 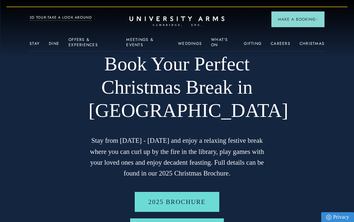 What do you see at coordinates (54, 46) in the screenshot?
I see `a: Dine` at bounding box center [54, 46].